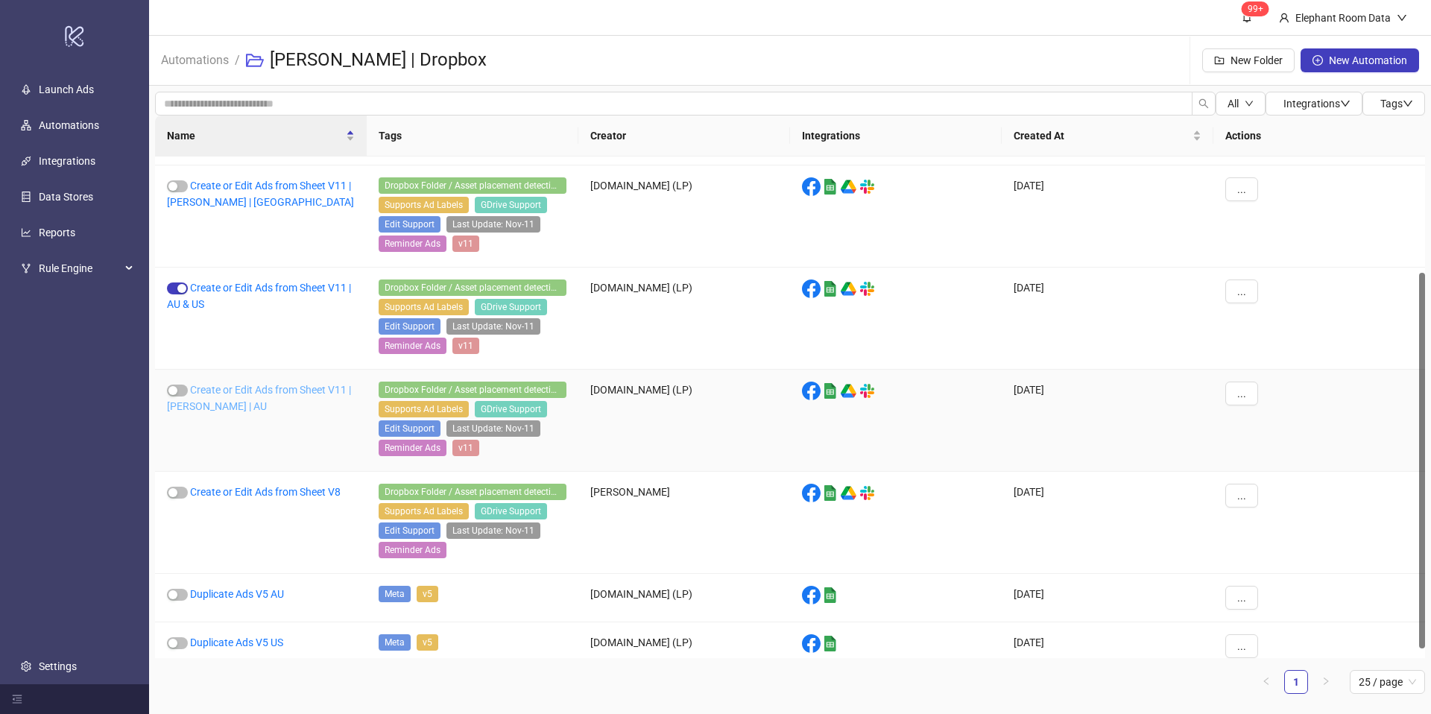 This screenshot has width=1431, height=714. Describe the element at coordinates (1203, 104) in the screenshot. I see `span: search` at that location.